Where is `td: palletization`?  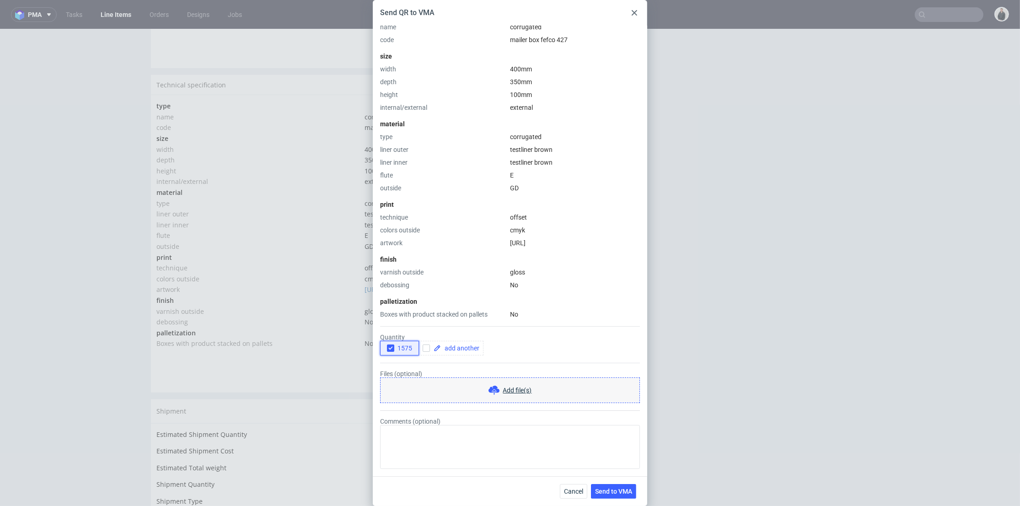 td: palletization is located at coordinates (259, 304).